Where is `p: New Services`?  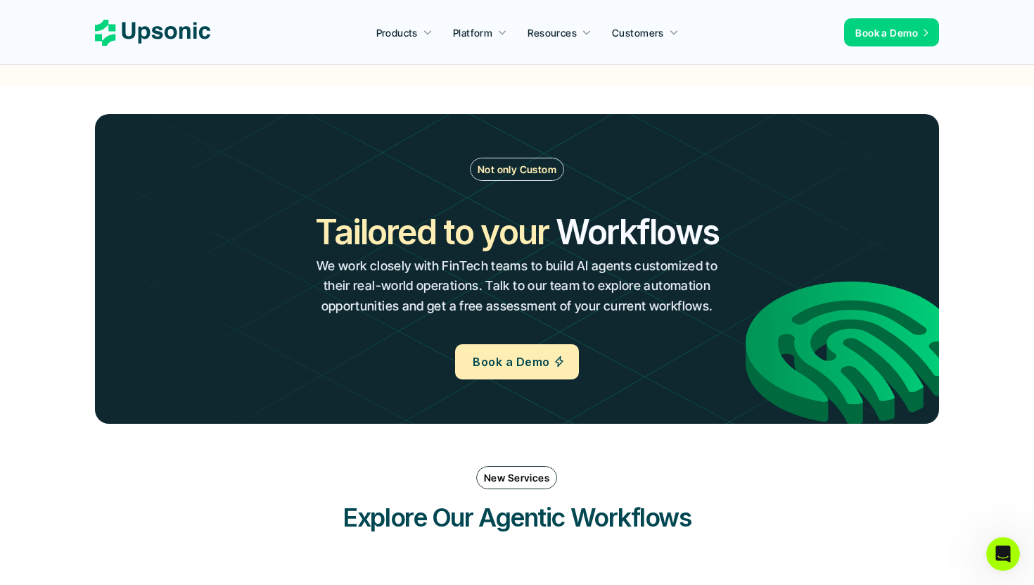
p: New Services is located at coordinates (516, 477).